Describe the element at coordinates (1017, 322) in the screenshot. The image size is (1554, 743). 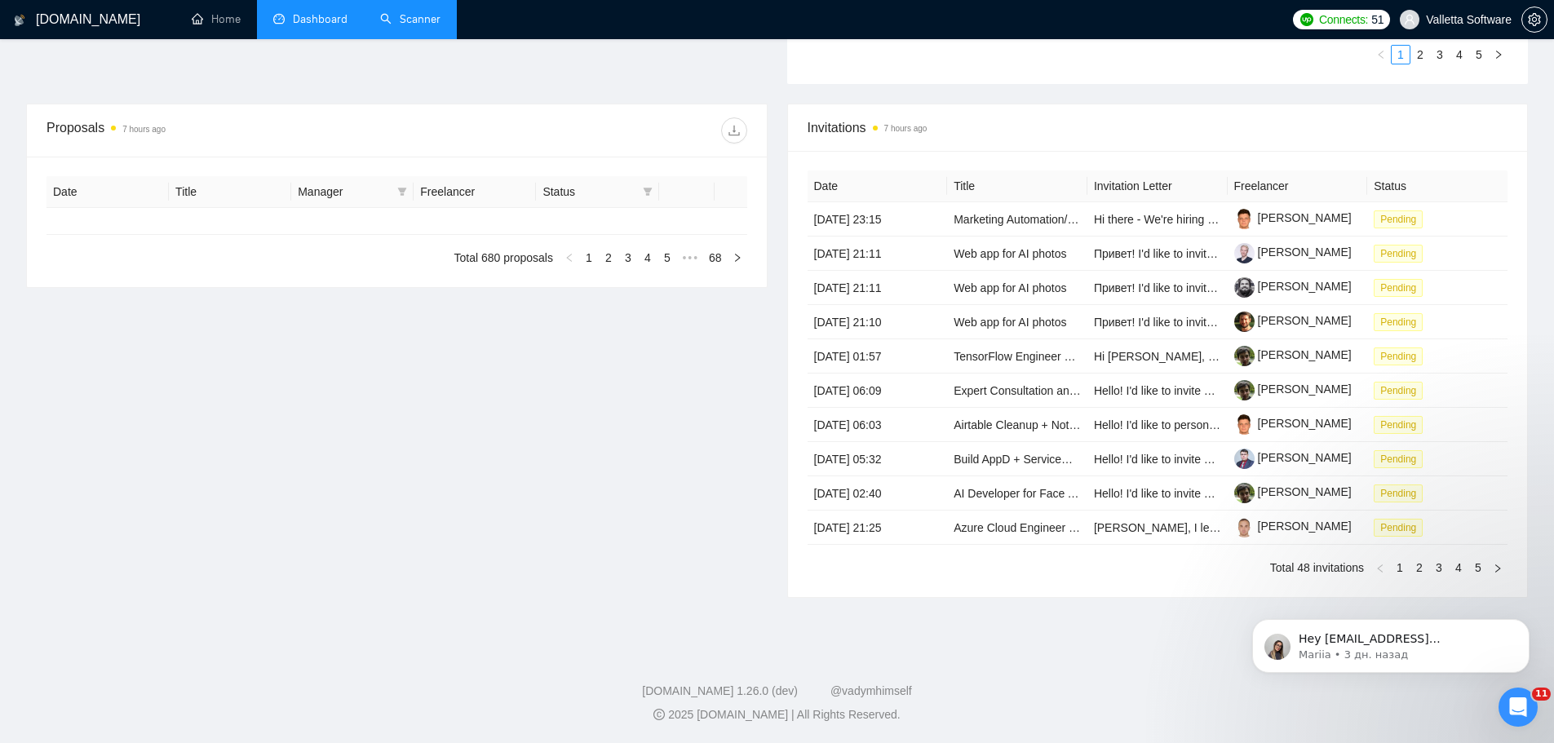
I see `td: Web app for AI photos` at that location.